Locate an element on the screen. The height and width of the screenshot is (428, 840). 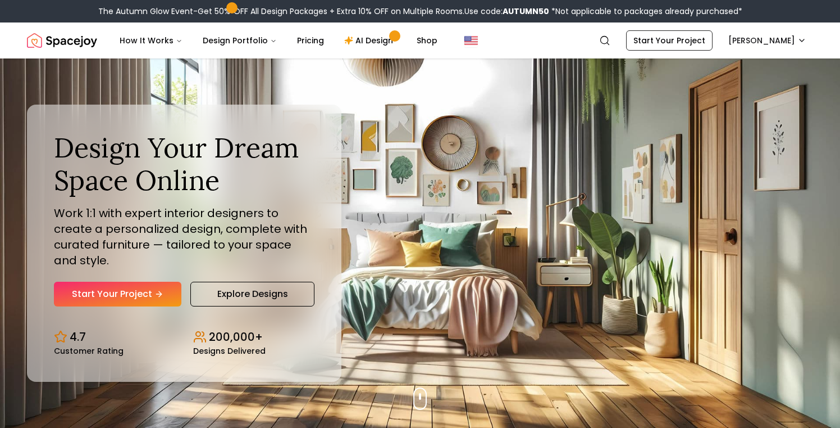
button: Design Portfolio is located at coordinates (240, 40).